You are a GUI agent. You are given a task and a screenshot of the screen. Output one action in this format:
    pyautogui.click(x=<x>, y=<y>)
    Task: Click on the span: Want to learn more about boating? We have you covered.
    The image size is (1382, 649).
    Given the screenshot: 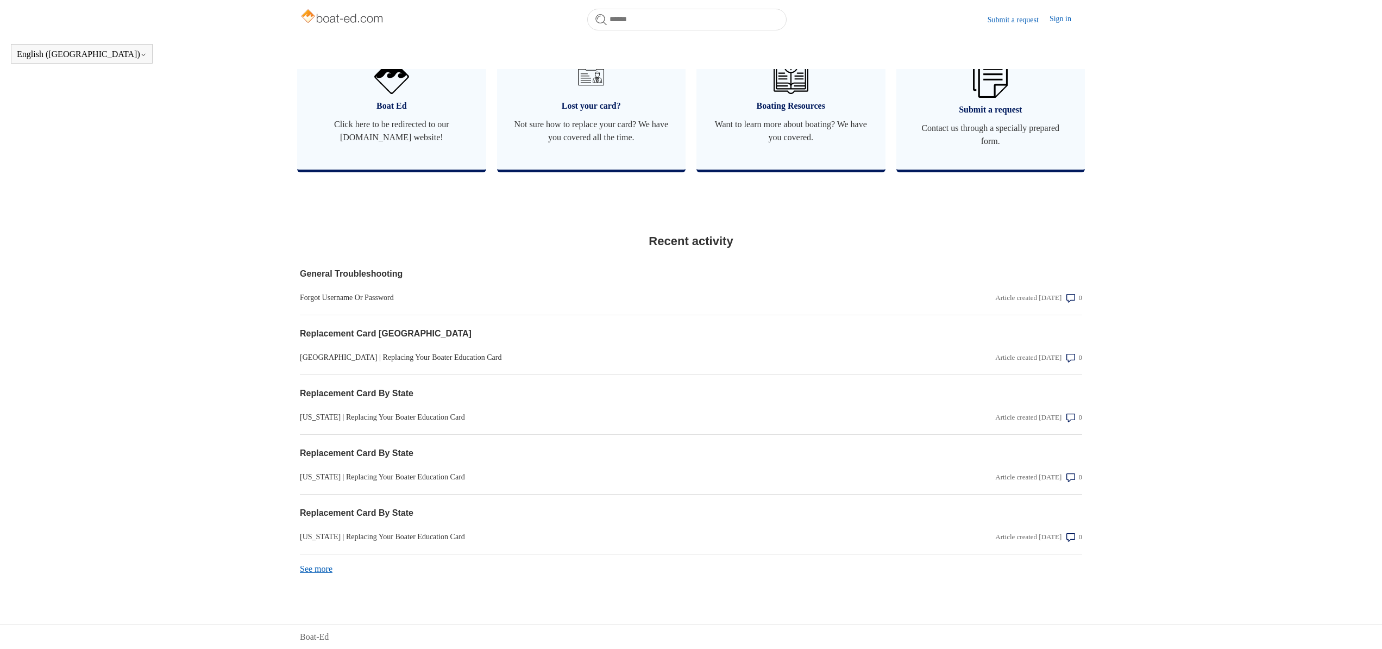 What is the action you would take?
    pyautogui.click(x=791, y=131)
    